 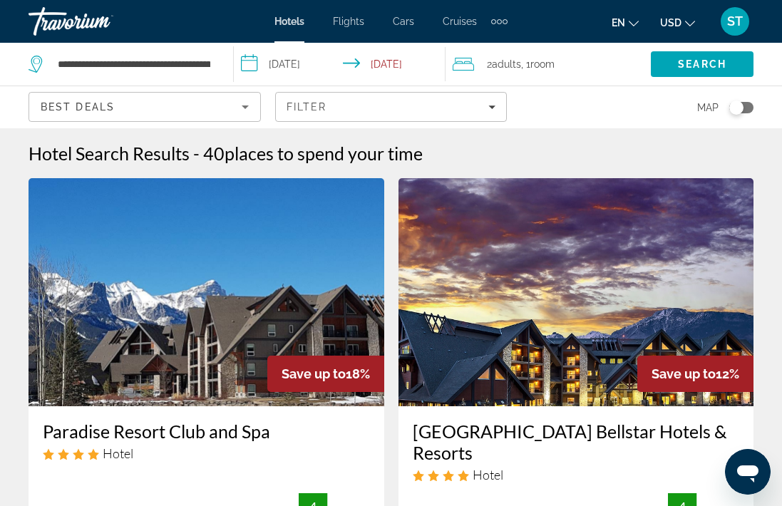 What do you see at coordinates (677, 22) in the screenshot?
I see `button: Change currency` at bounding box center [677, 22].